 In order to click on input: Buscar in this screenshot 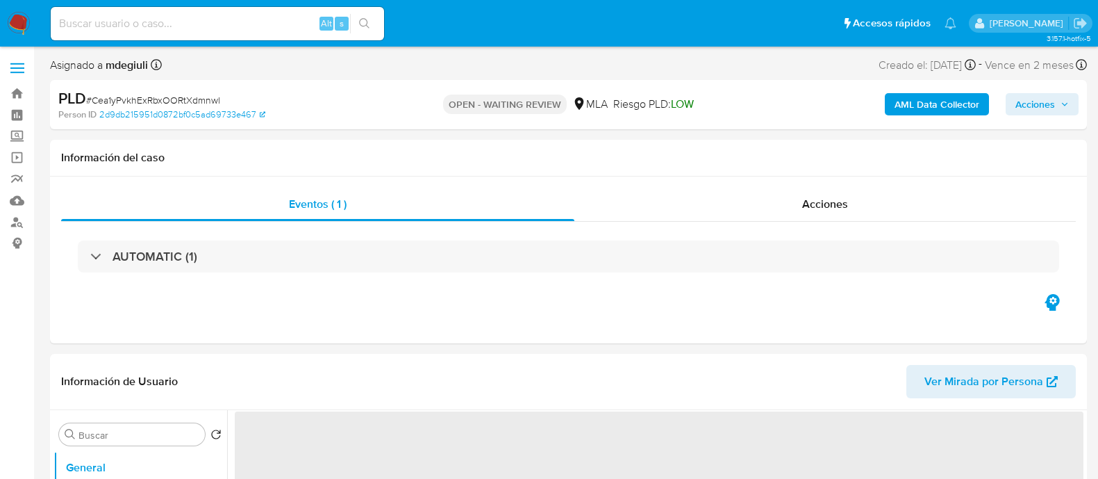, I will do `click(139, 435)`.